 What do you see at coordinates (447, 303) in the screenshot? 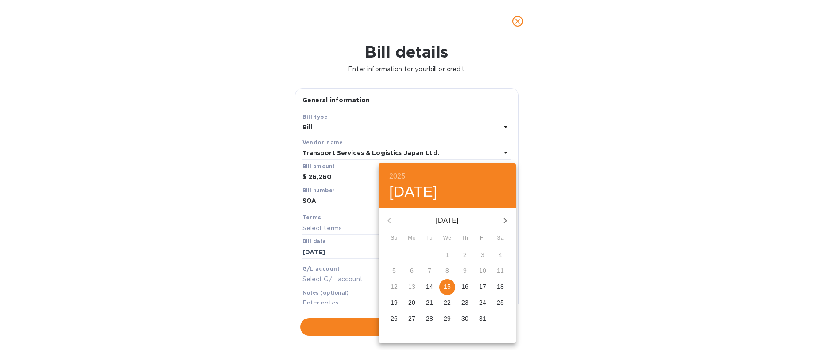
I see `button: 22` at bounding box center [447, 303].